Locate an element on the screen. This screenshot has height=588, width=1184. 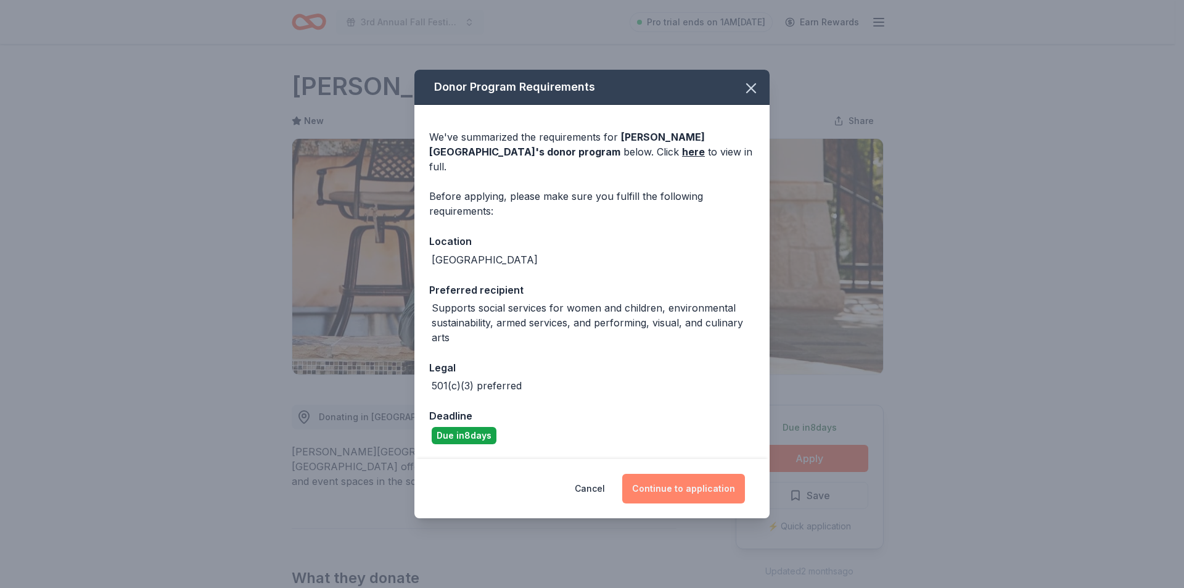
div: We've summarized the requirements for below. Click to view in full. is located at coordinates (592, 152).